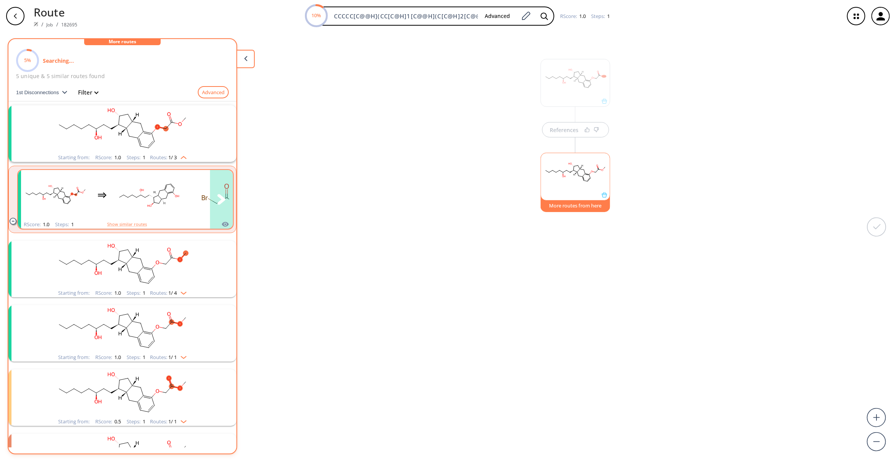 The width and height of the screenshot is (896, 462). I want to click on text: 10%, so click(316, 15).